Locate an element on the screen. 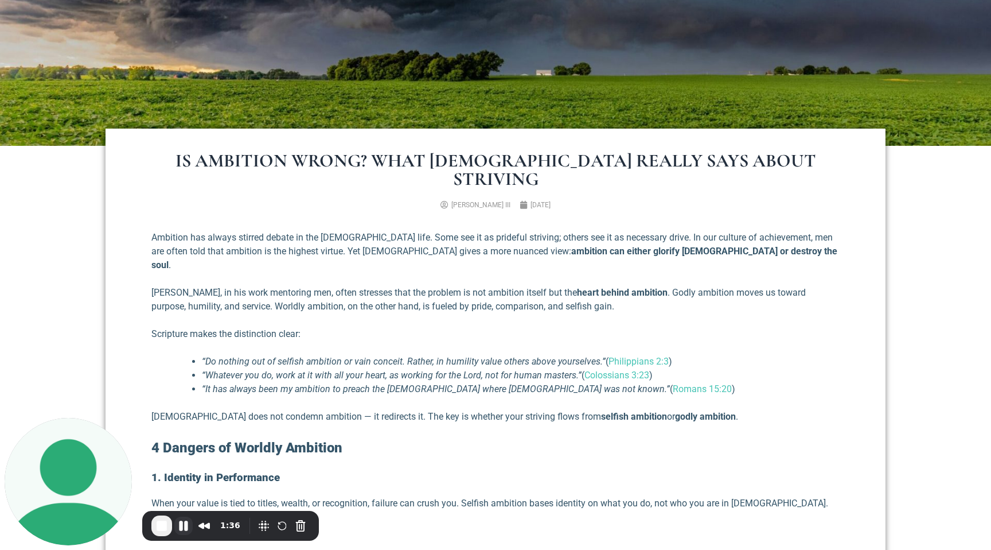 This screenshot has width=991, height=550. a: Colossians 3:23 is located at coordinates (617, 375).